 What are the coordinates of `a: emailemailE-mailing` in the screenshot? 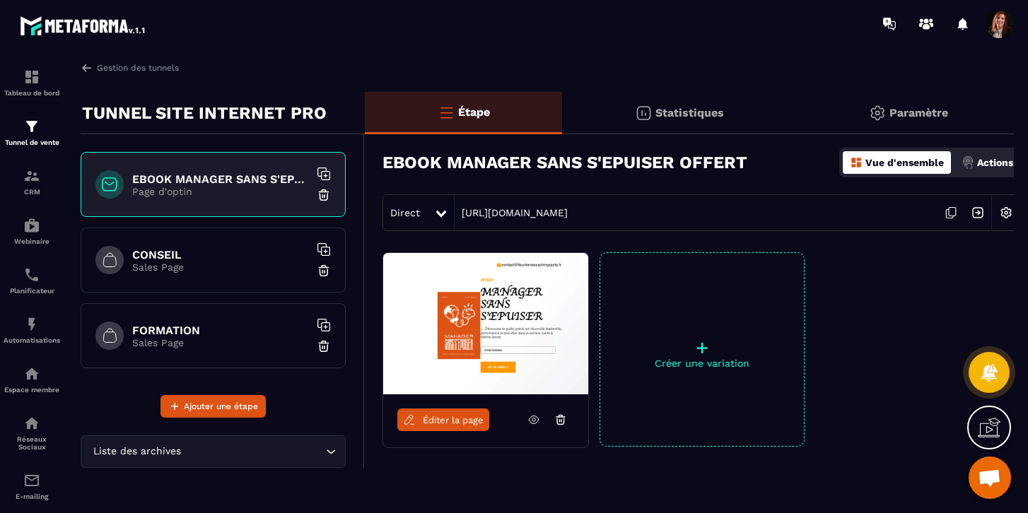 It's located at (32, 486).